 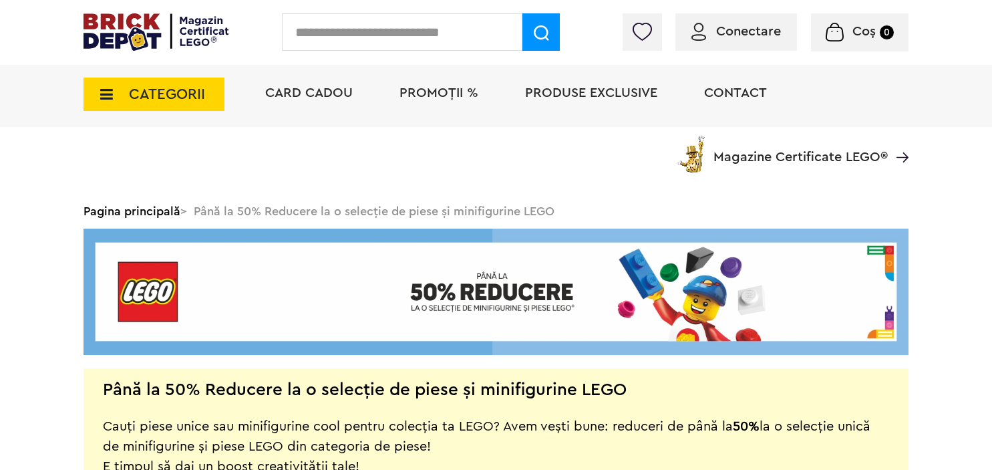 What do you see at coordinates (496, 291) in the screenshot?
I see `img: Landing page banner` at bounding box center [496, 291].